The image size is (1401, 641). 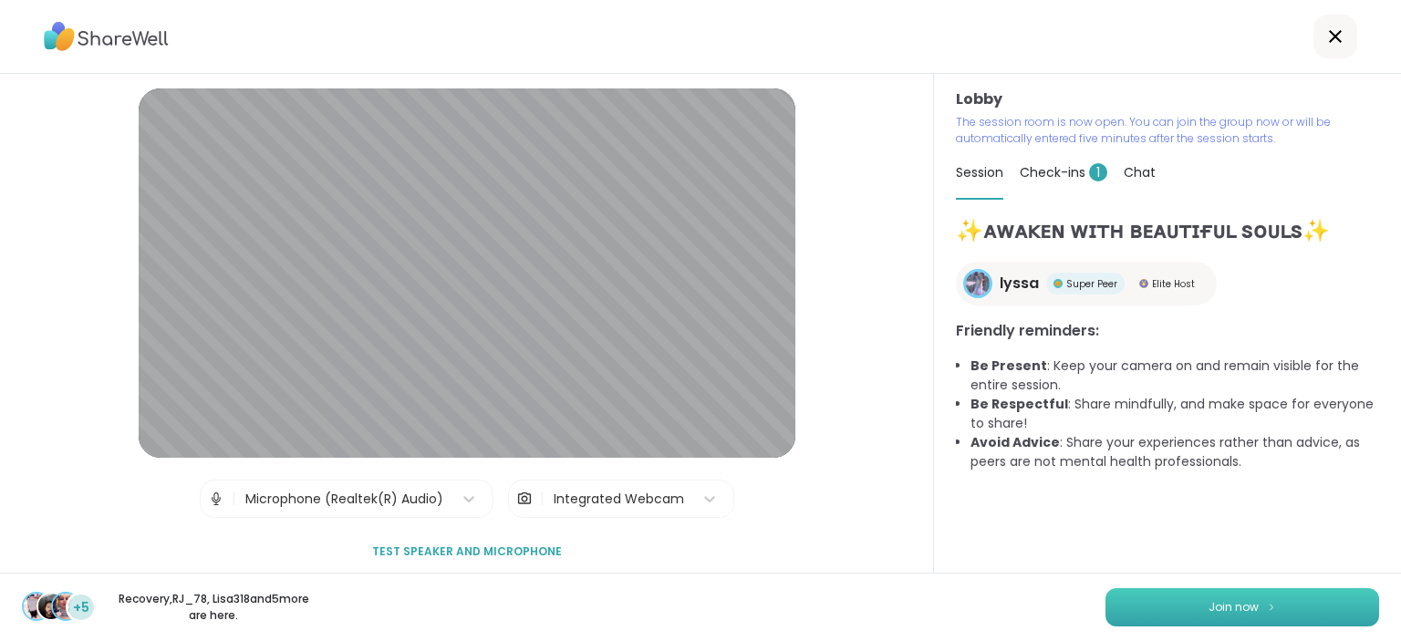 What do you see at coordinates (467, 552) in the screenshot?
I see `button: Test speaker and microphone` at bounding box center [467, 552].